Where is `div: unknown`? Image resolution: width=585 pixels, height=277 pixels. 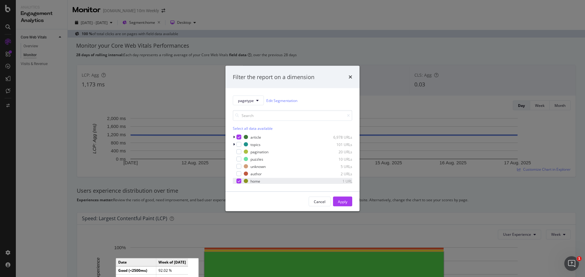
div: unknown is located at coordinates (258, 166).